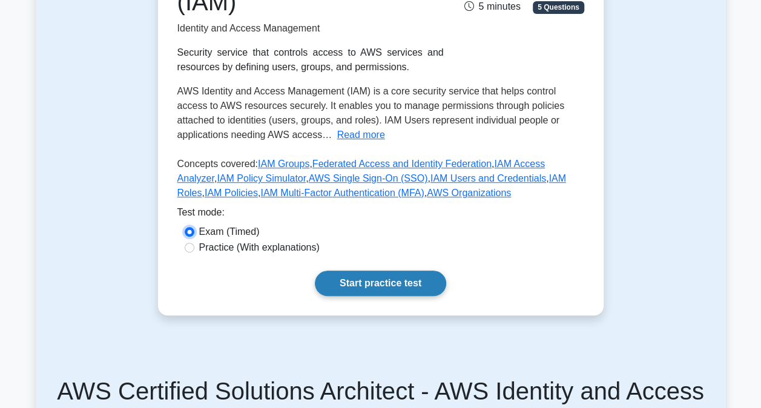 This screenshot has width=761, height=408. Describe the element at coordinates (310, 28) in the screenshot. I see `p: Identity and Access Management` at that location.